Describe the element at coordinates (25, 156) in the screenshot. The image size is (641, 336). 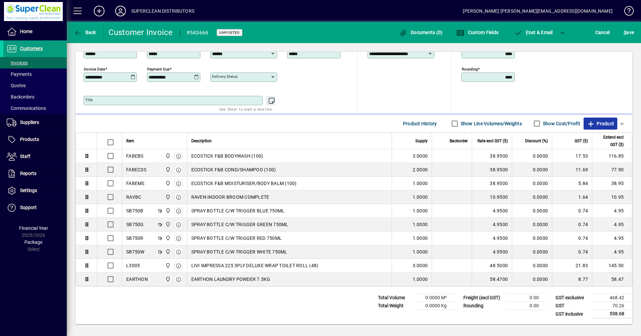
I see `span: Staff` at that location.